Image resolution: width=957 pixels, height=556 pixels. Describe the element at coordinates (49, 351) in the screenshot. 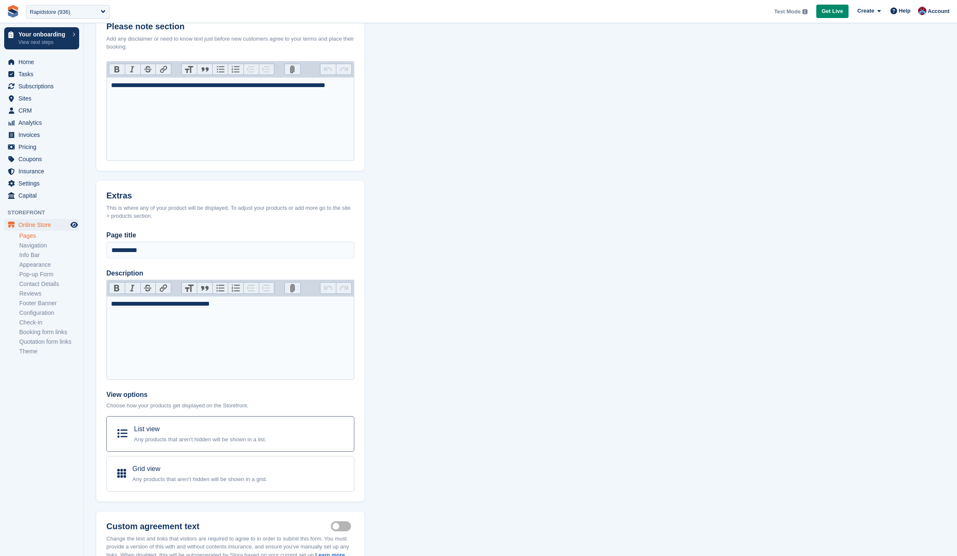

I see `a: Theme` at that location.